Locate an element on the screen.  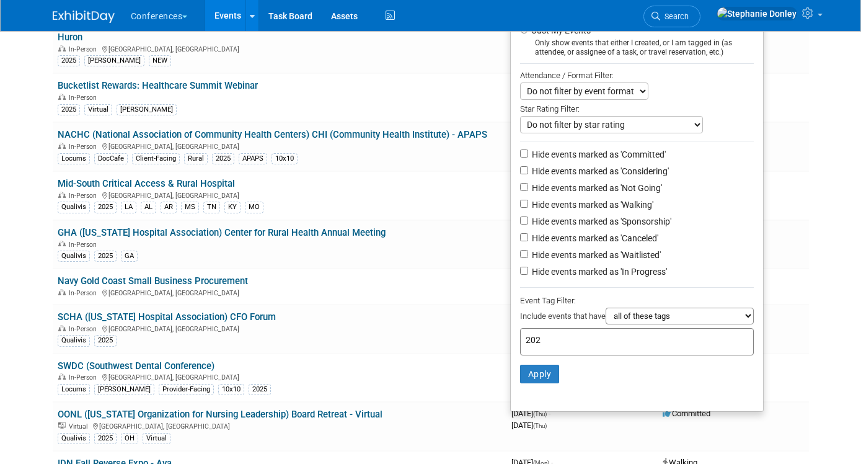
div: AR is located at coordinates (169, 207).